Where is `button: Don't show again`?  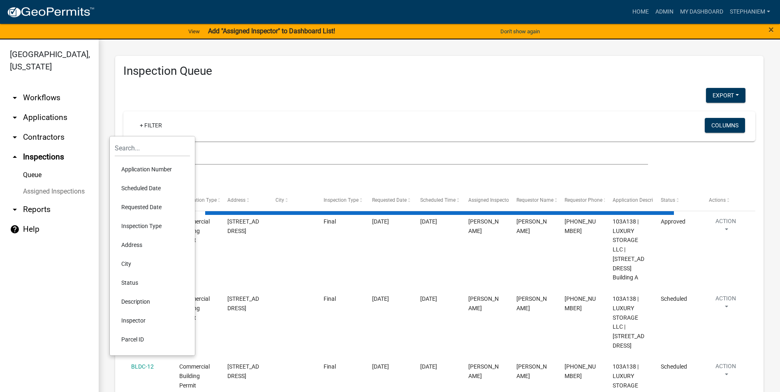 button: Don't show again is located at coordinates (520, 31).